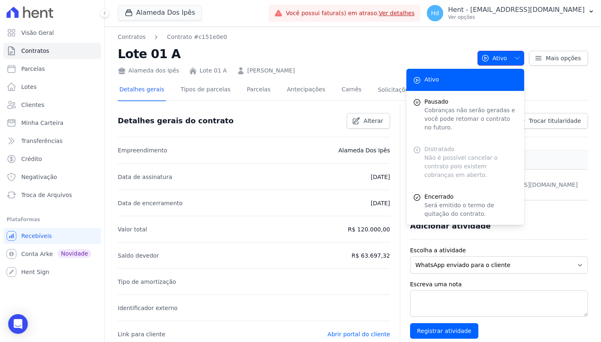 This screenshot has width=601, height=342. Describe the element at coordinates (555, 121) in the screenshot. I see `span: Trocar titularidade` at that location.